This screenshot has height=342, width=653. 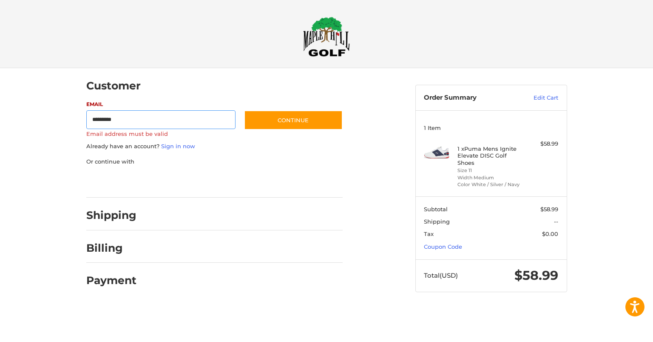 I want to click on h2: Customer, so click(x=114, y=85).